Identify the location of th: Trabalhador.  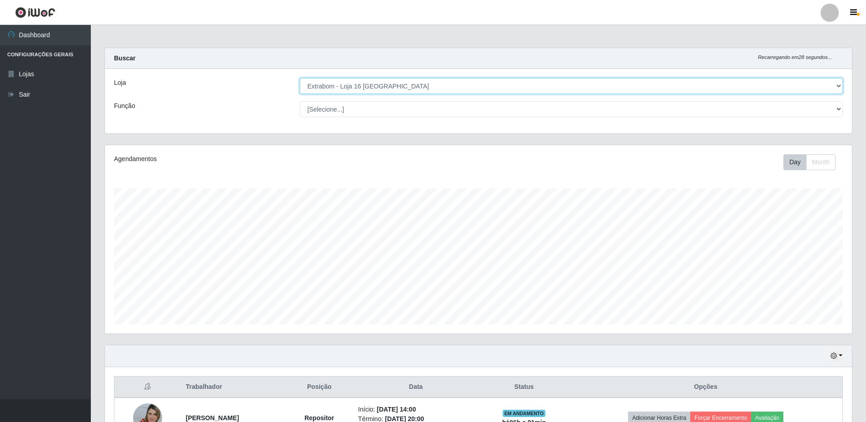
(233, 387).